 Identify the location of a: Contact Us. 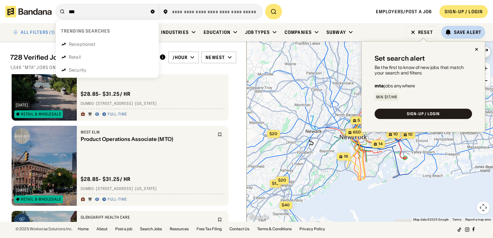
(239, 229).